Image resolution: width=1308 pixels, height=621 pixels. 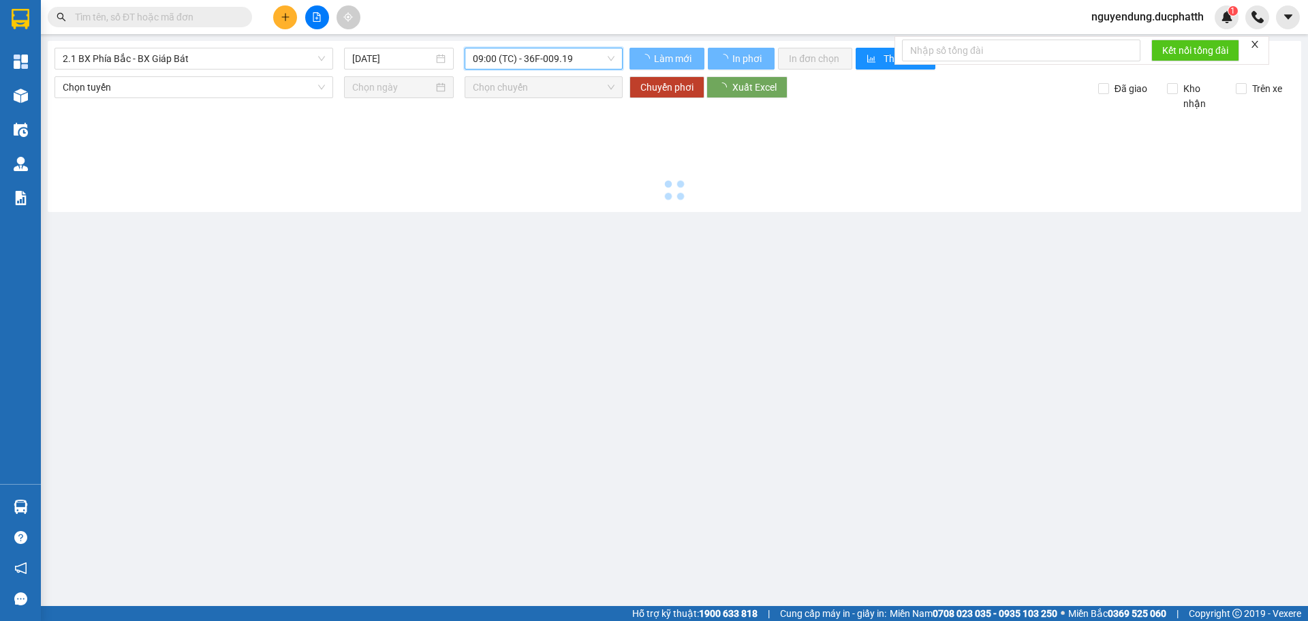 What do you see at coordinates (317, 17) in the screenshot?
I see `button: file-add` at bounding box center [317, 17].